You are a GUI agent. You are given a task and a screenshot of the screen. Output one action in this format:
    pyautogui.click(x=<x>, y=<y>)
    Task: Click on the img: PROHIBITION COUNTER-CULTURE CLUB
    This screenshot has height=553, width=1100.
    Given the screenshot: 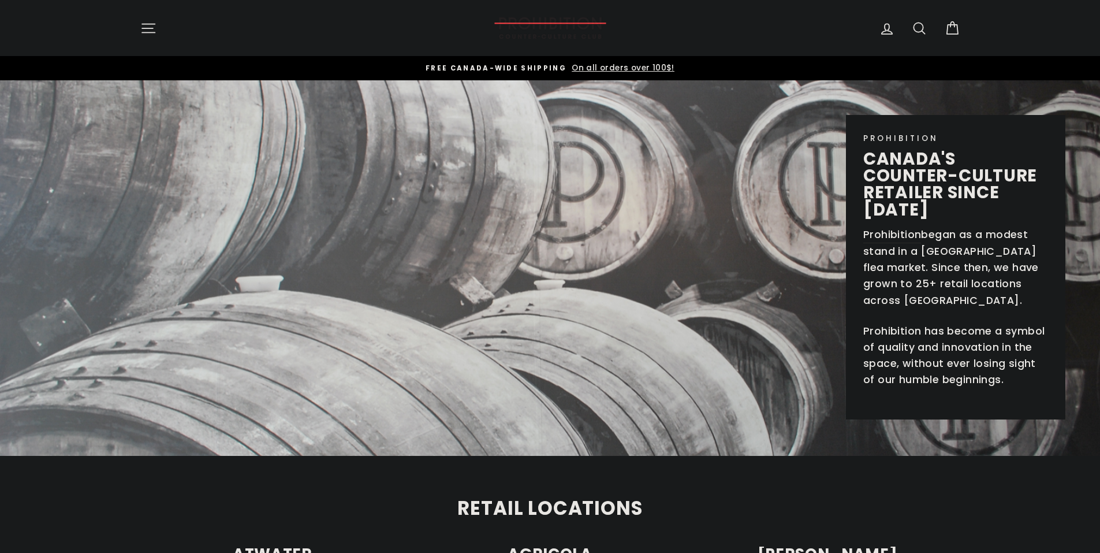 What is the action you would take?
    pyautogui.click(x=550, y=28)
    